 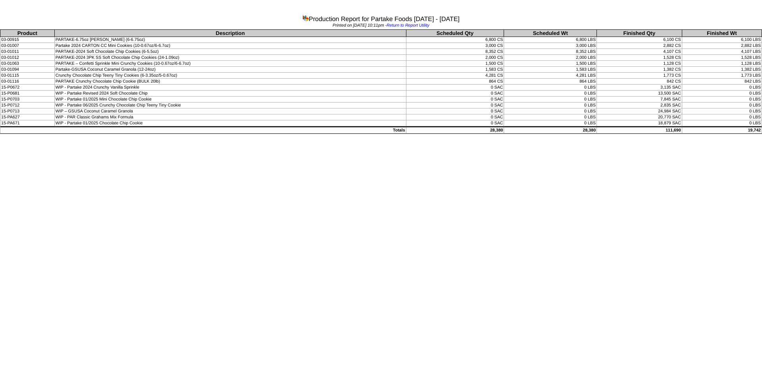 What do you see at coordinates (455, 81) in the screenshot?
I see `td: 864 CS` at bounding box center [455, 81].